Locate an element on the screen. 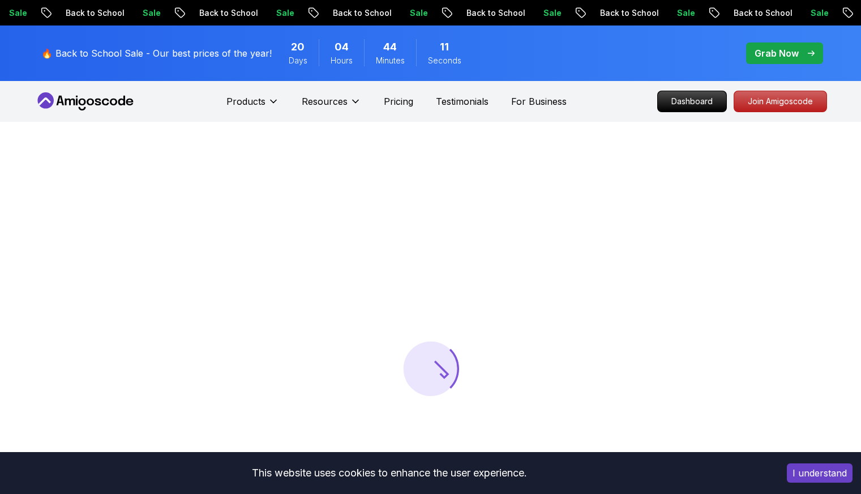  button: Products is located at coordinates (252, 106).